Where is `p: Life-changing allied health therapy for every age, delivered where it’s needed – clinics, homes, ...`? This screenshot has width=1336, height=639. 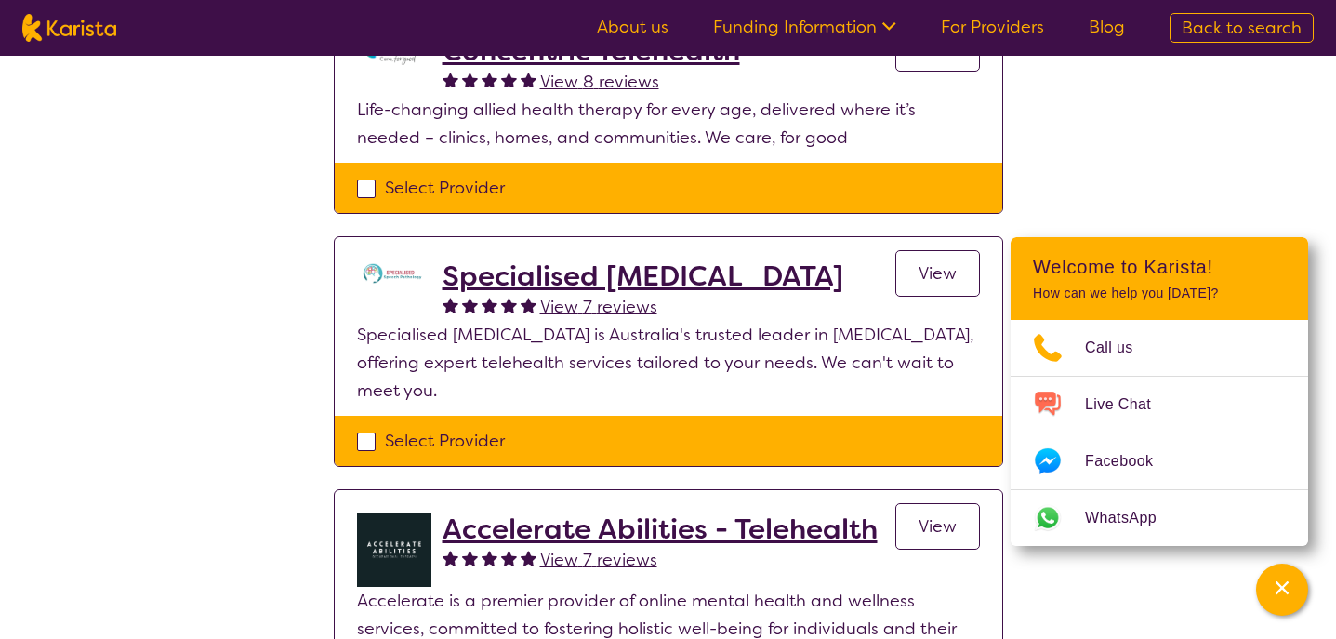 p: Life-changing allied health therapy for every age, delivered where it’s needed – clinics, homes, ... is located at coordinates (669, 124).